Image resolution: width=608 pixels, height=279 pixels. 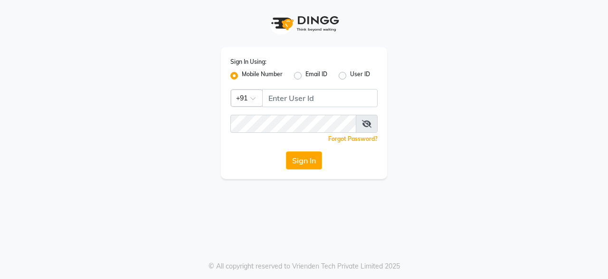 What do you see at coordinates (262, 76) in the screenshot?
I see `label: Mobile Number` at bounding box center [262, 76].